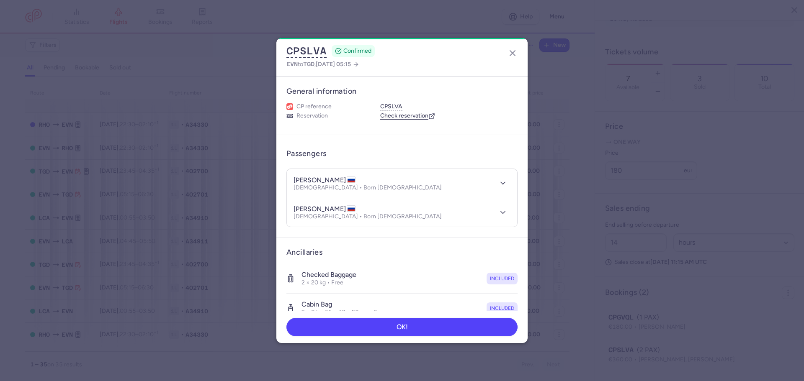 This screenshot has width=804, height=381. I want to click on span: OK!, so click(402, 327).